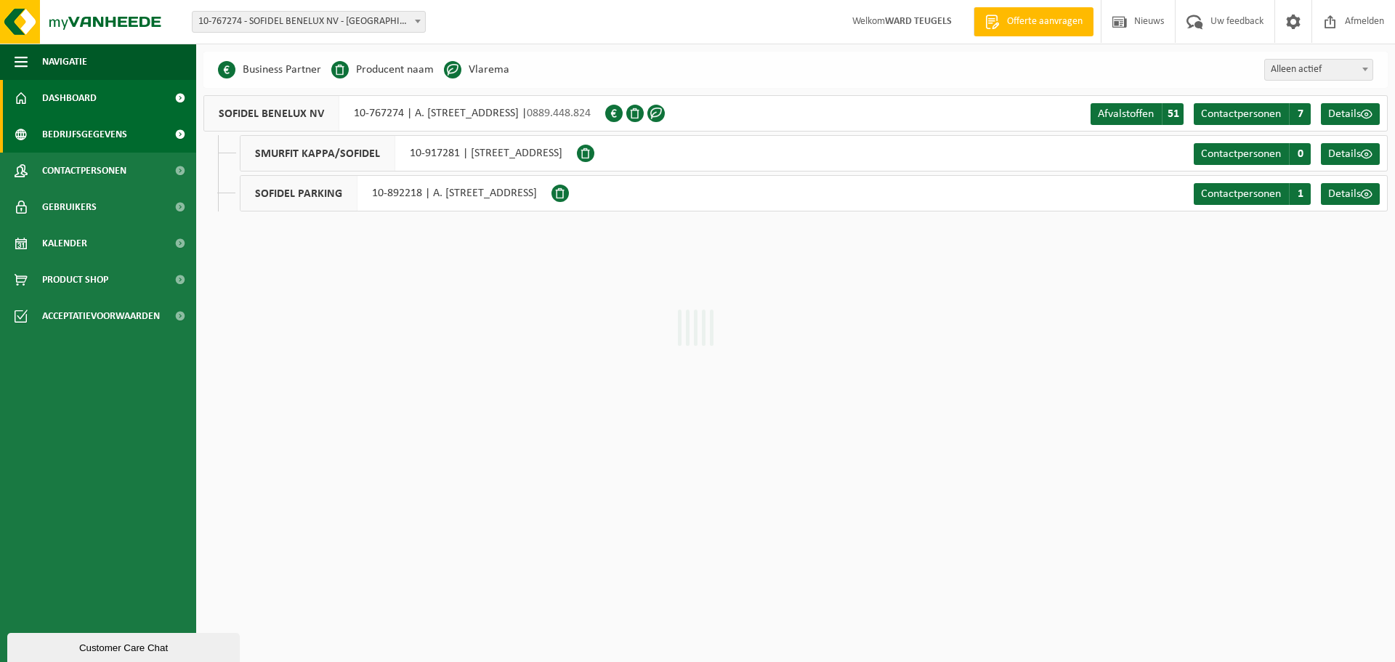 The width and height of the screenshot is (1395, 662). What do you see at coordinates (1137, 114) in the screenshot?
I see `a: Afvalstoffen 51` at bounding box center [1137, 114].